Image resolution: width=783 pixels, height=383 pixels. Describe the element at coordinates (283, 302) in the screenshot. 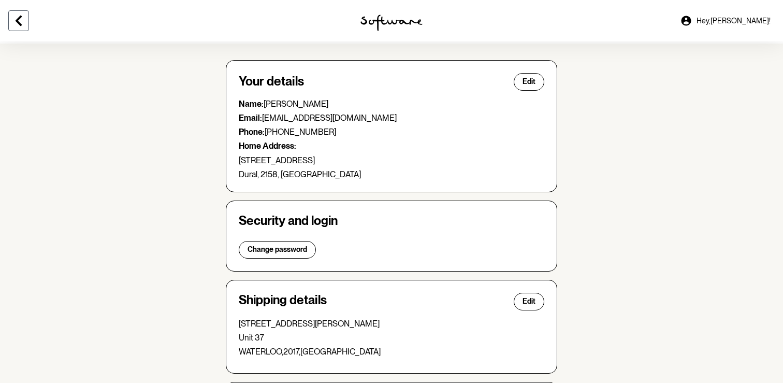

I see `h4: Shipping details` at that location.